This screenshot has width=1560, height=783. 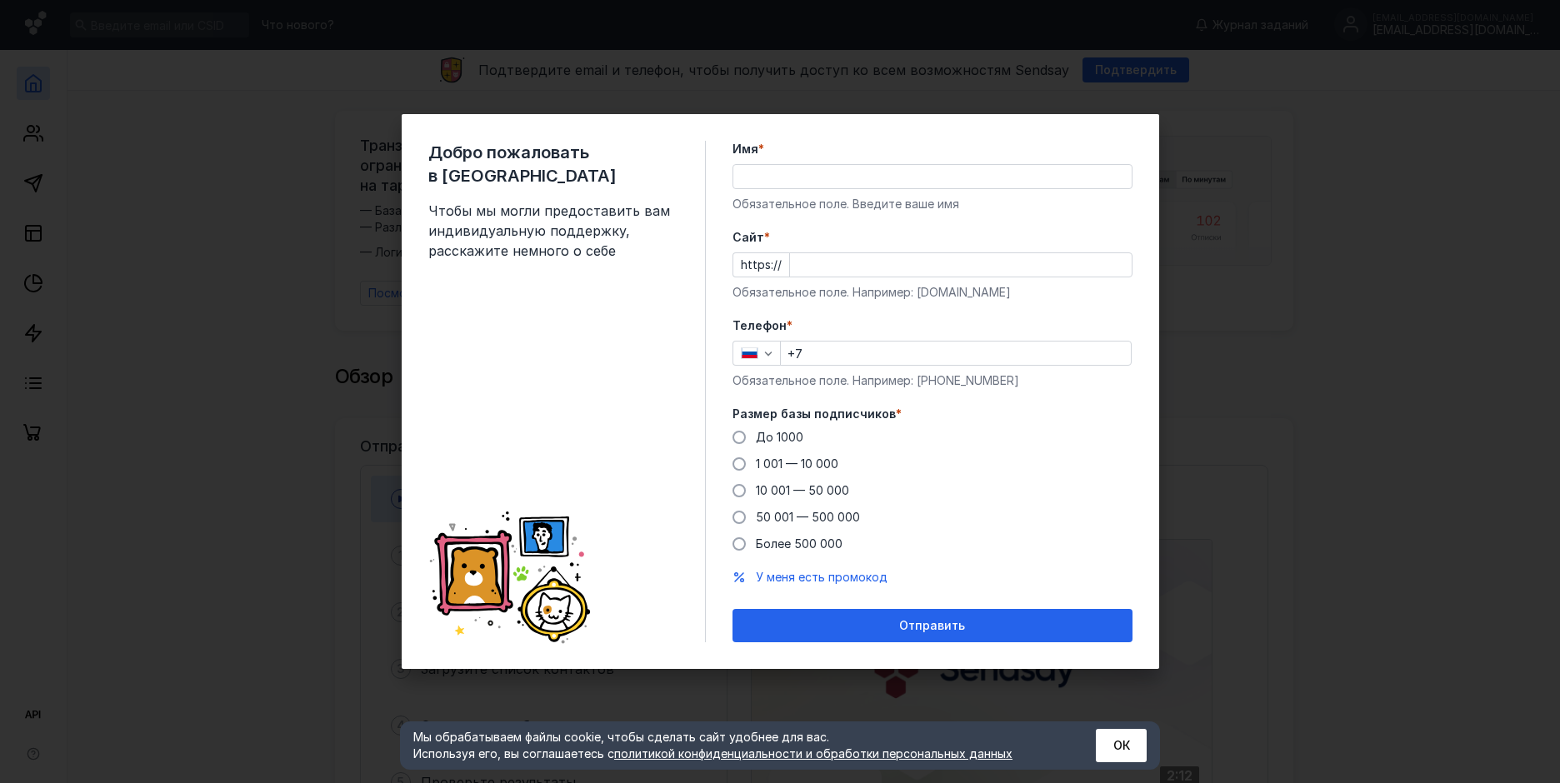 I want to click on div: Мы обрабатываем файлы cookie, чтобы сделать сайт удобнее для вас. Используя его, вы соглашаетесь c, so click(x=734, y=746).